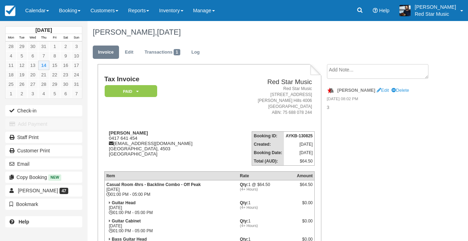  Describe the element at coordinates (33, 65) in the screenshot. I see `a: 13` at that location.